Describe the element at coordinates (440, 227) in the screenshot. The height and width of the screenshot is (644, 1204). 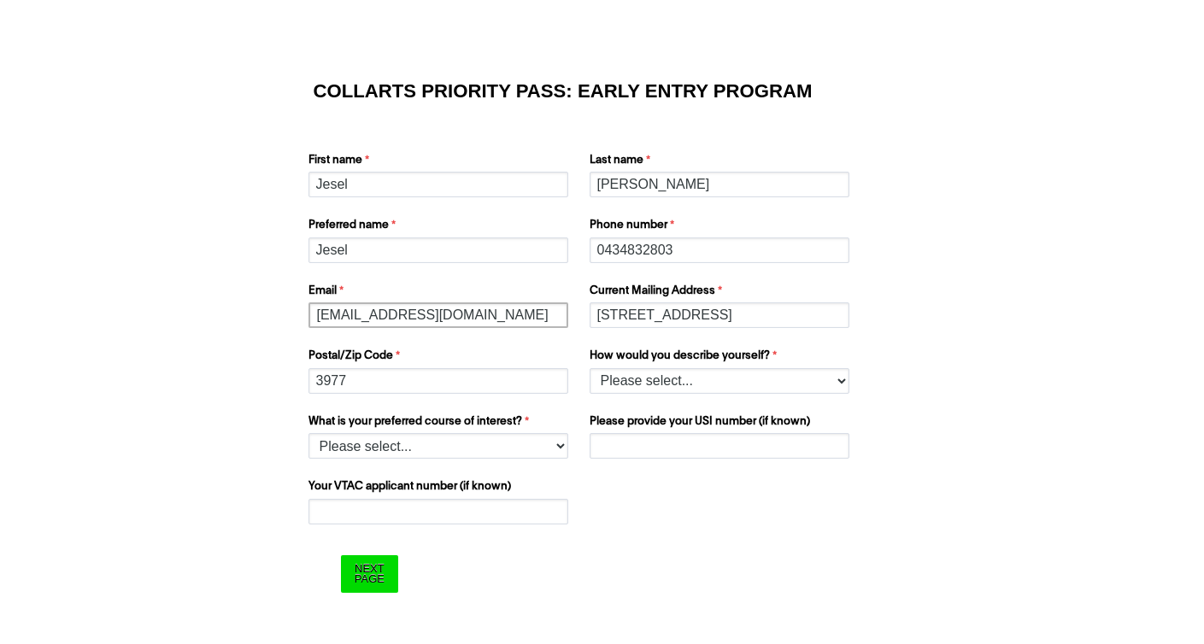
I see `label: Preferred name` at that location.